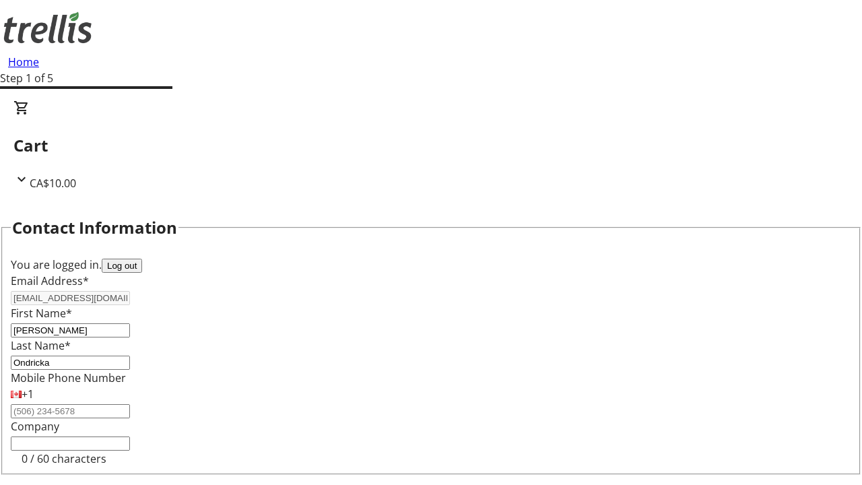 This screenshot has height=485, width=862. Describe the element at coordinates (431, 145) in the screenshot. I see `div: CartCA$10.00` at that location.